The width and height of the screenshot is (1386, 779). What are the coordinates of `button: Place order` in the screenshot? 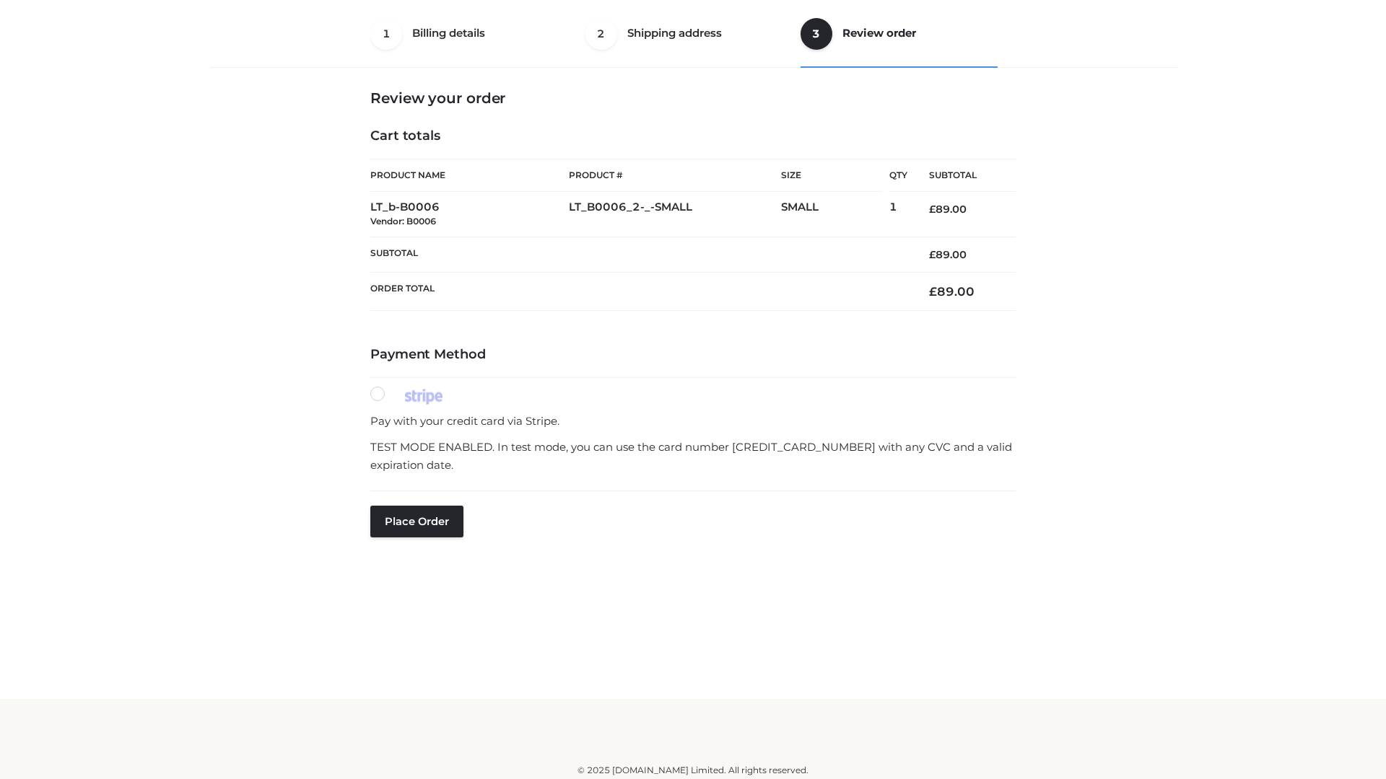 It's located at (416, 522).